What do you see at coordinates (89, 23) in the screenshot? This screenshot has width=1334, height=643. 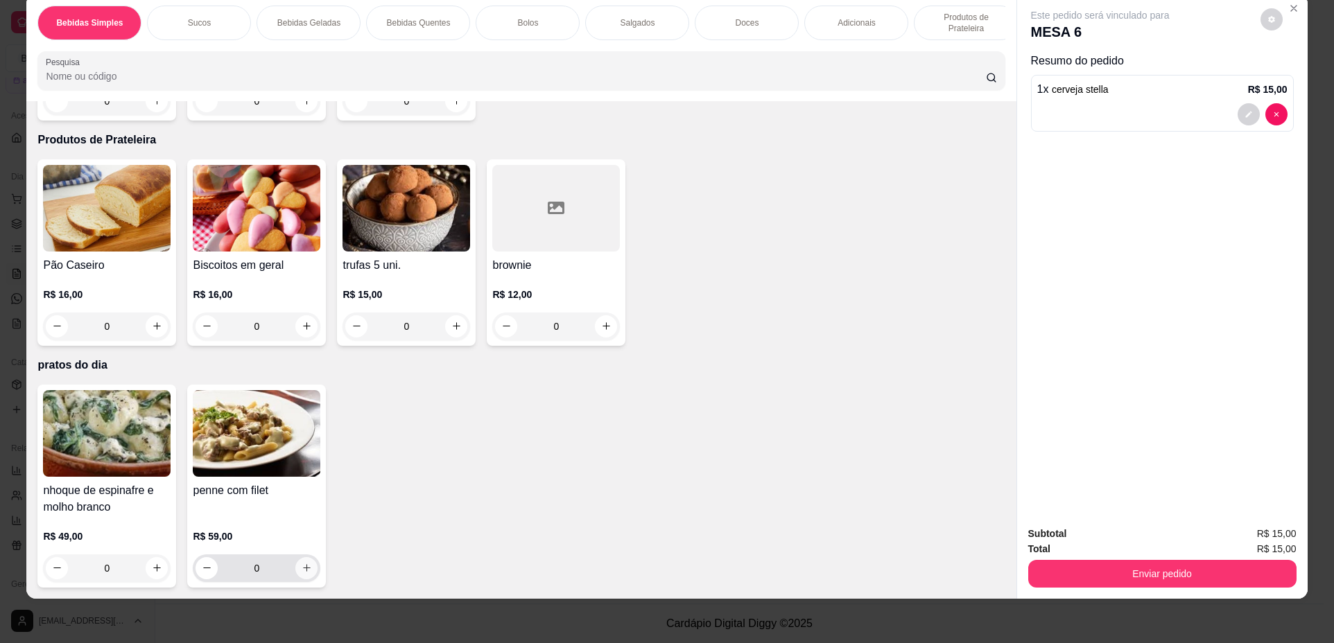 I see `p: Bebidas Simples` at bounding box center [89, 23].